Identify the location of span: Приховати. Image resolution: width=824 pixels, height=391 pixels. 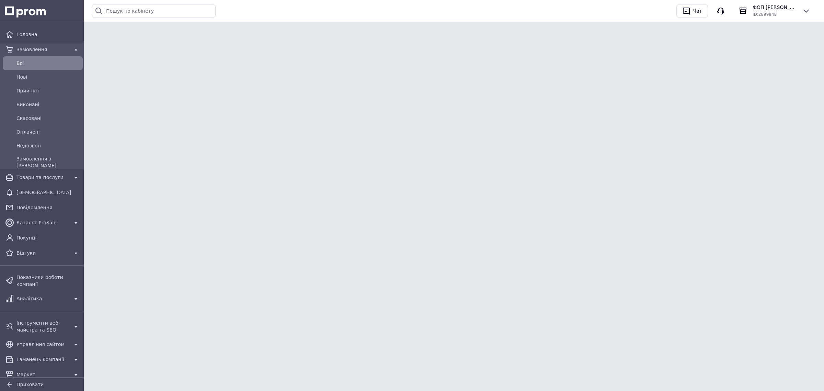
(30, 384).